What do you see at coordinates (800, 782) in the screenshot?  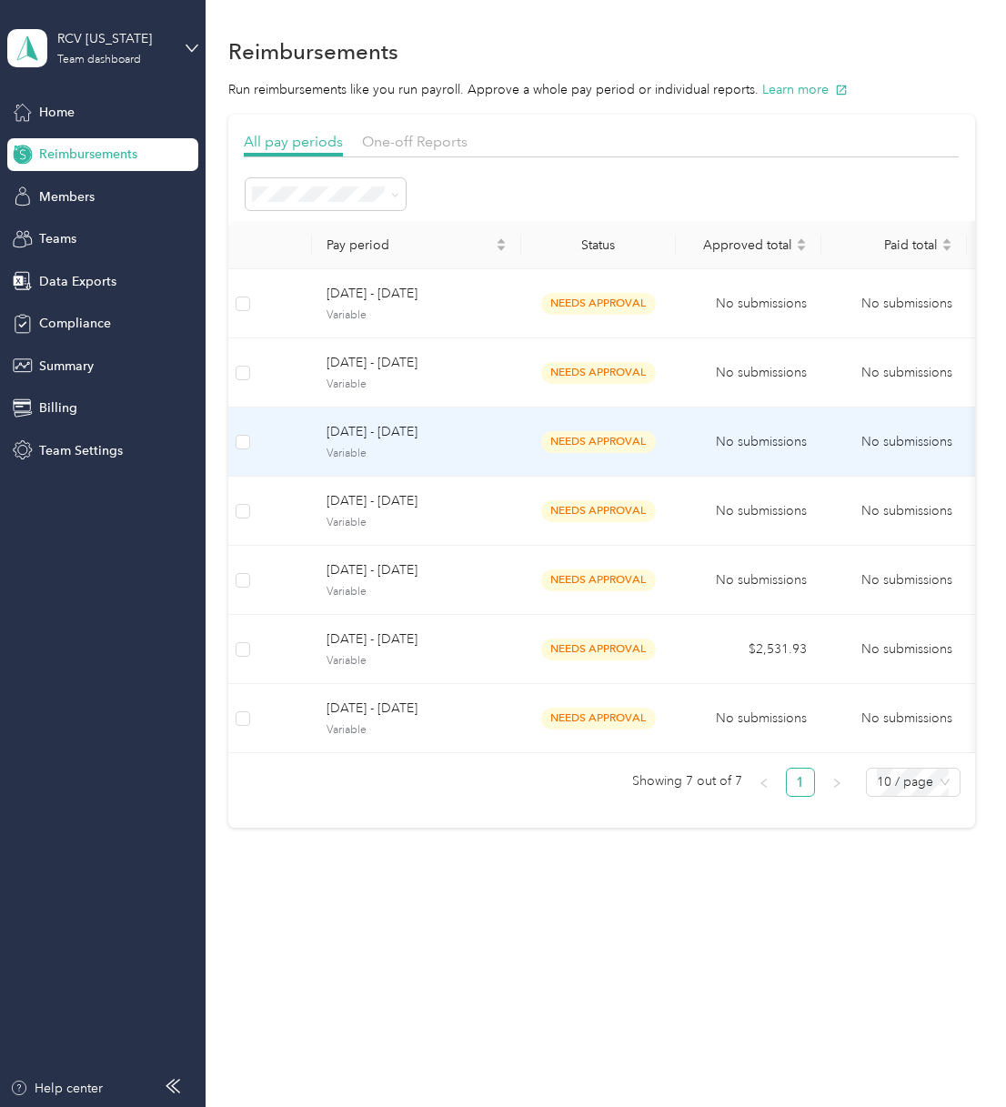 I see `li: 1` at bounding box center [800, 782].